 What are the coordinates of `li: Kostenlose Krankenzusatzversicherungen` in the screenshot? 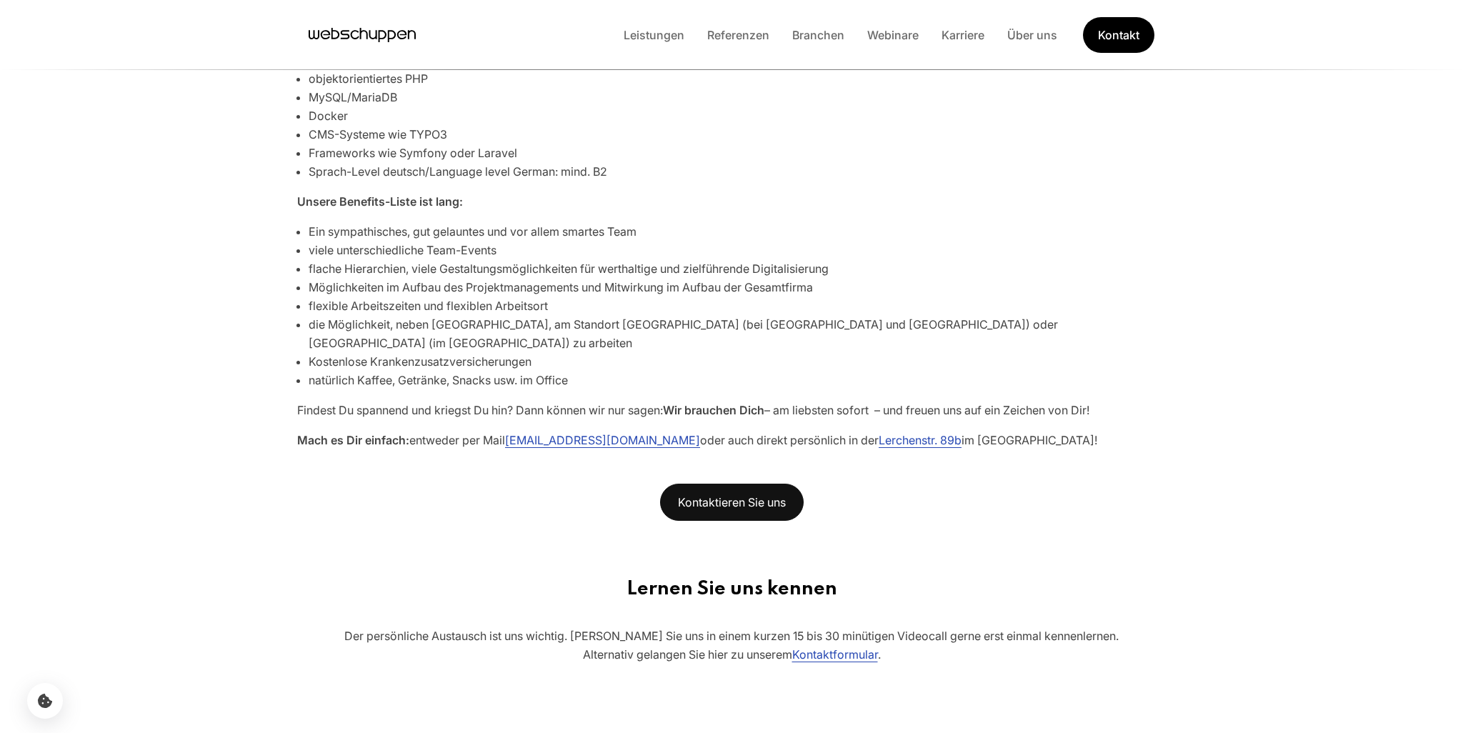 It's located at (737, 361).